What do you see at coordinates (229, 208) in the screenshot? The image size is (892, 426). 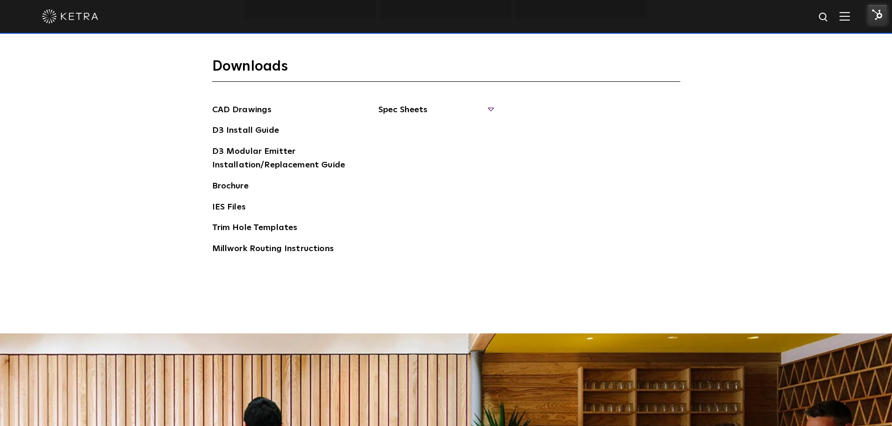 I see `a: IES Files` at bounding box center [229, 208].